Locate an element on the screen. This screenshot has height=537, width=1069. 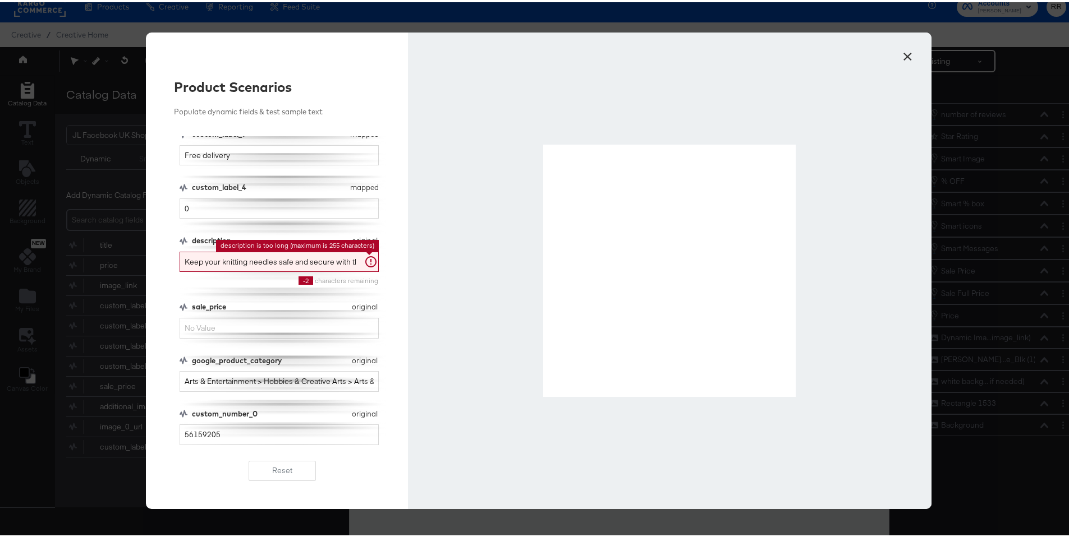
button: Reset is located at coordinates (282, 469).